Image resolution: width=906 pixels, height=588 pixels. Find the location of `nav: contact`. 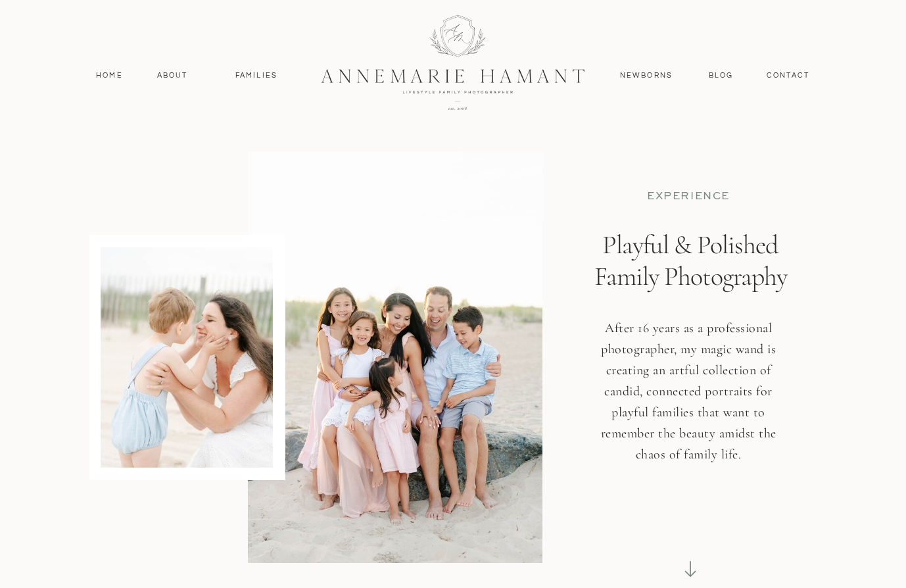

nav: contact is located at coordinates (788, 76).